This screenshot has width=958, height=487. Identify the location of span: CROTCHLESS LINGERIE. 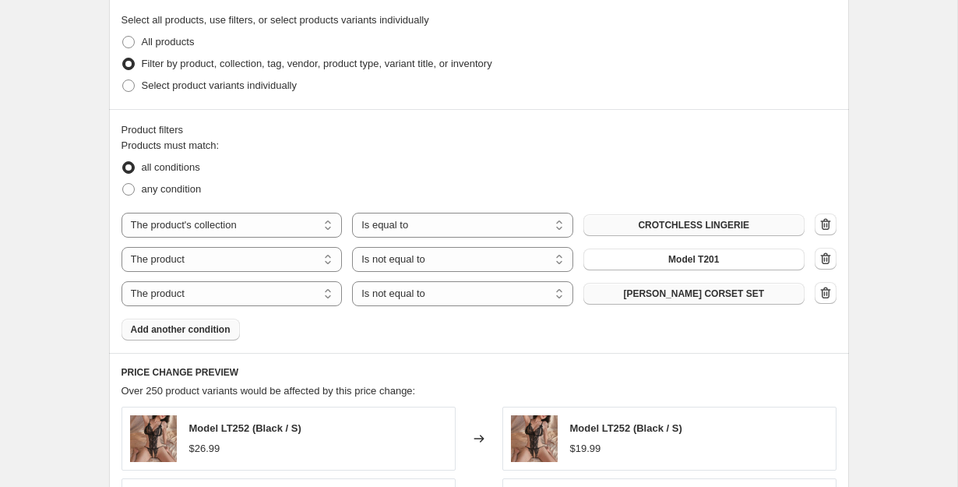
(693, 225).